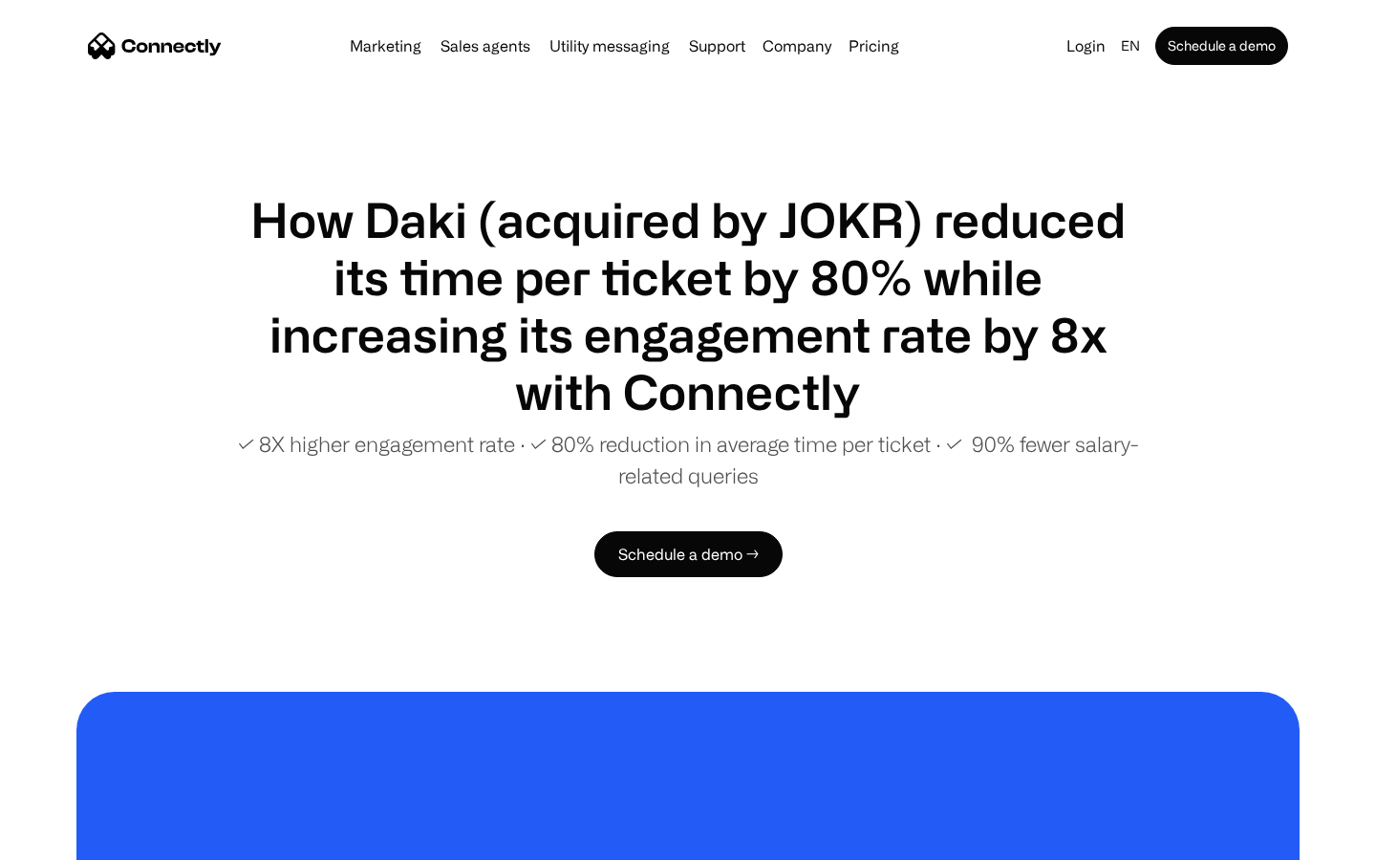  I want to click on a: Sales agents, so click(486, 46).